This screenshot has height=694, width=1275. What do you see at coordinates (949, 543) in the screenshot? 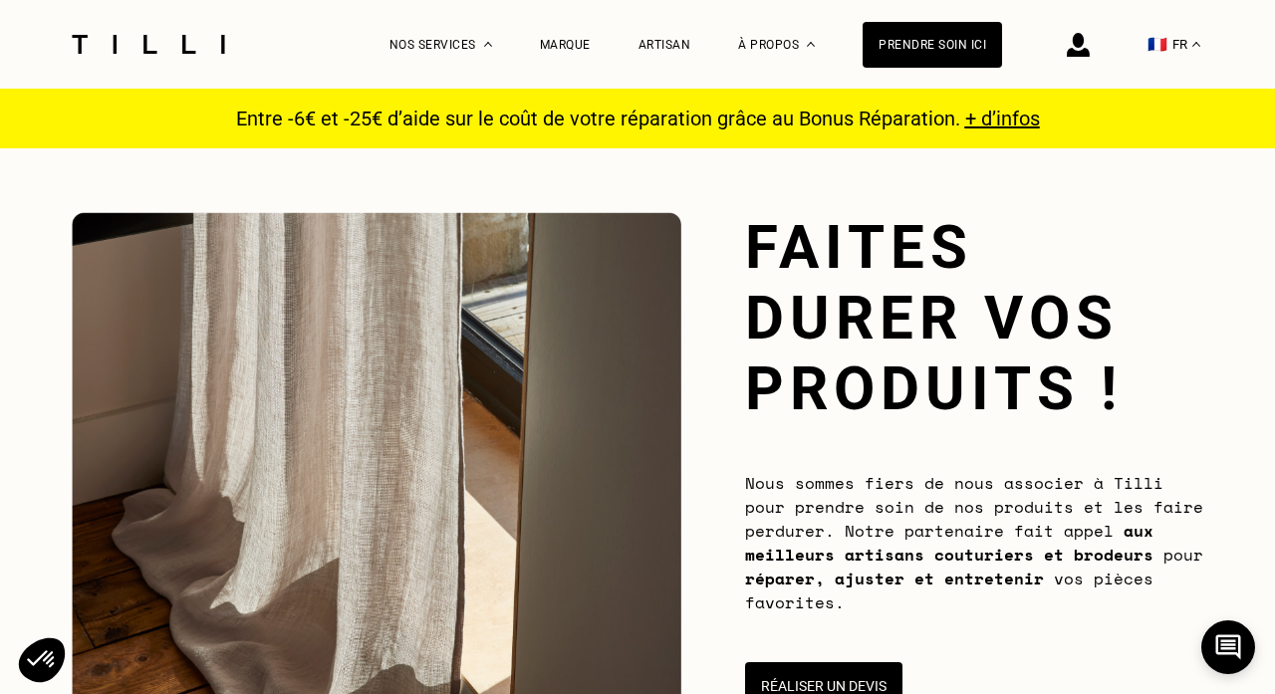
I see `b: aux meilleurs artisans couturiers et brodeurs` at bounding box center [949, 543].